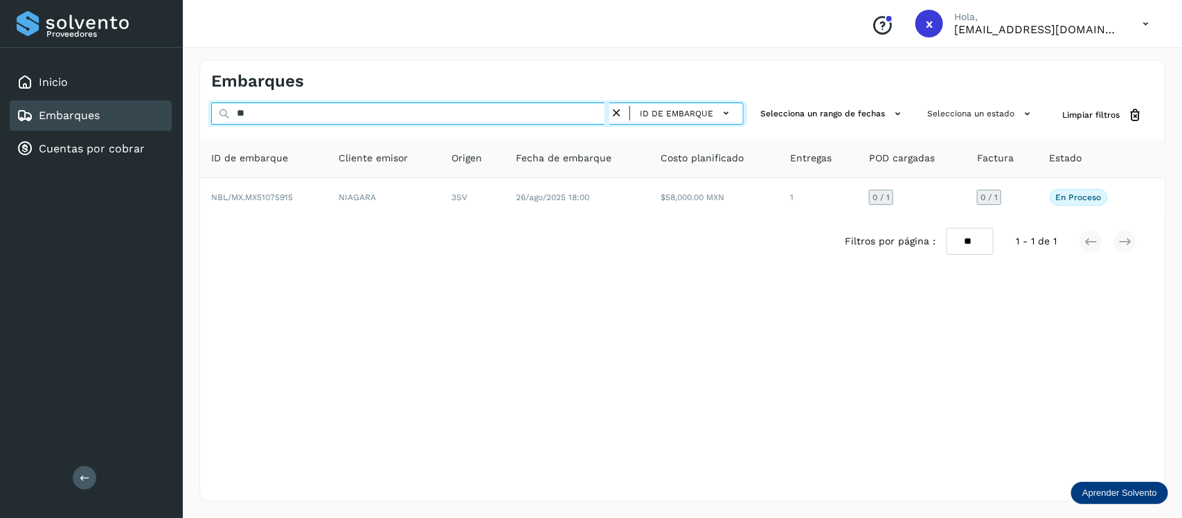 The height and width of the screenshot is (518, 1182). Describe the element at coordinates (1037, 29) in the screenshot. I see `p: xmgm@transportesser.com.mx` at that location.